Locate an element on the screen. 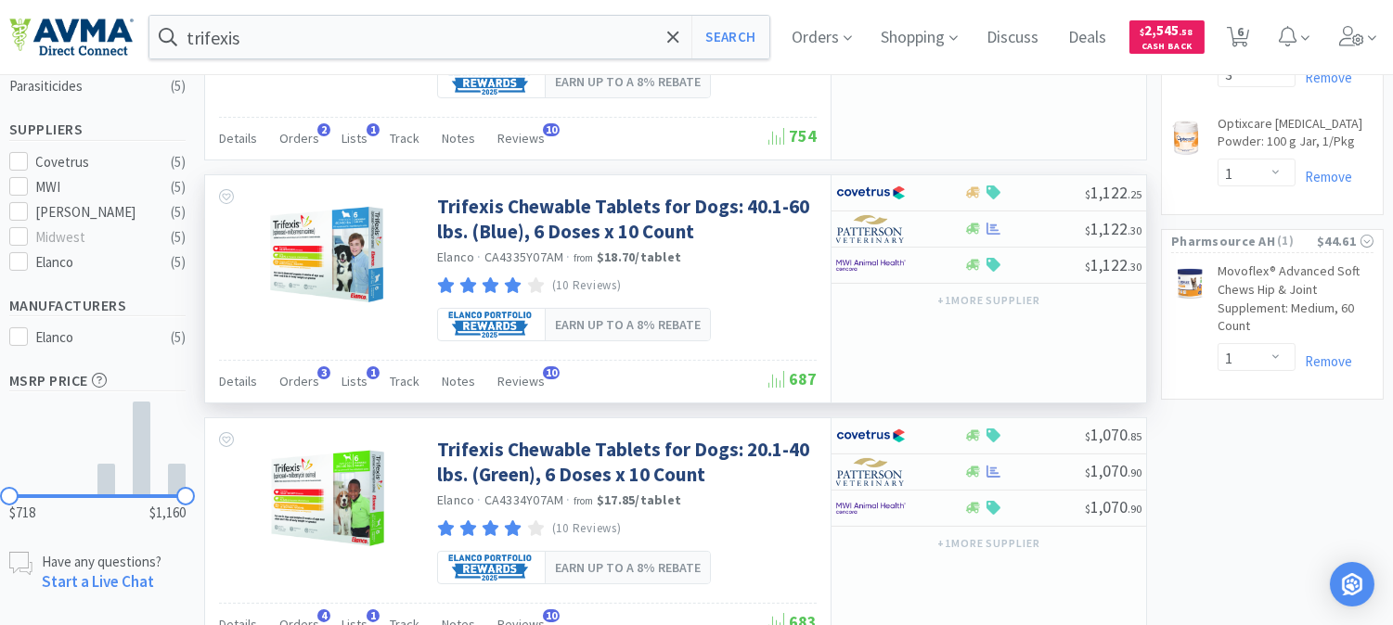 Image resolution: width=1393 pixels, height=625 pixels. img: ee84ae991001466d84f29abf0a3bd61b_167228.png is located at coordinates (326, 254).